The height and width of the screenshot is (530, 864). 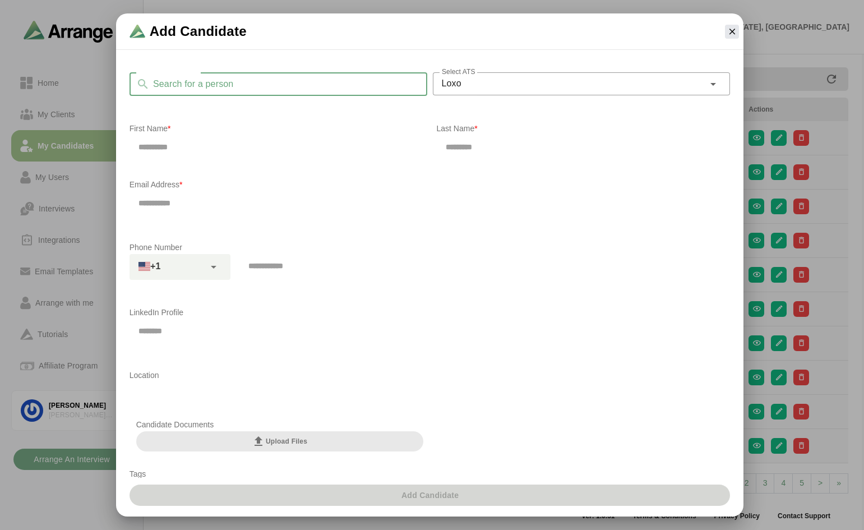 What do you see at coordinates (279, 441) in the screenshot?
I see `span: Upload Files` at bounding box center [279, 441].